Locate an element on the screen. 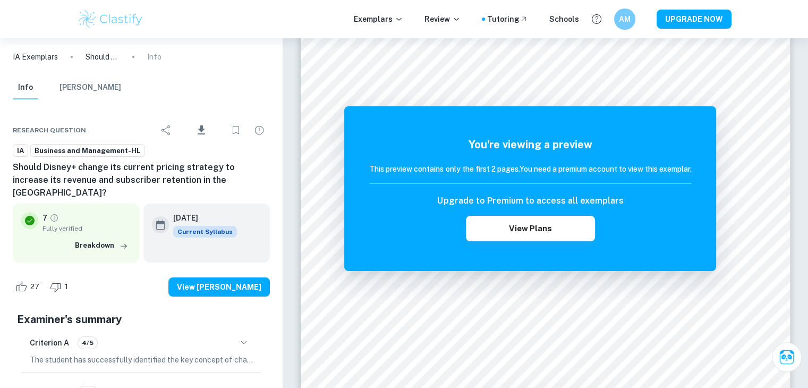 The height and width of the screenshot is (388, 808). div: Bookmark is located at coordinates (236, 130).